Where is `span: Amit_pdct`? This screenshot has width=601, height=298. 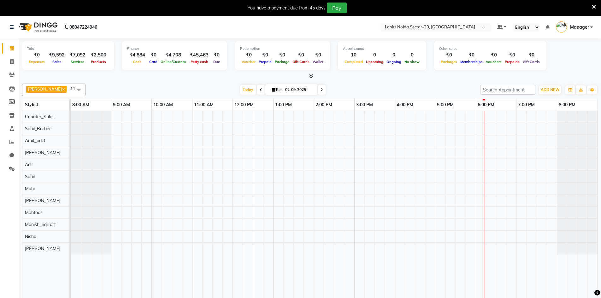 span: Amit_pdct is located at coordinates (35, 141).